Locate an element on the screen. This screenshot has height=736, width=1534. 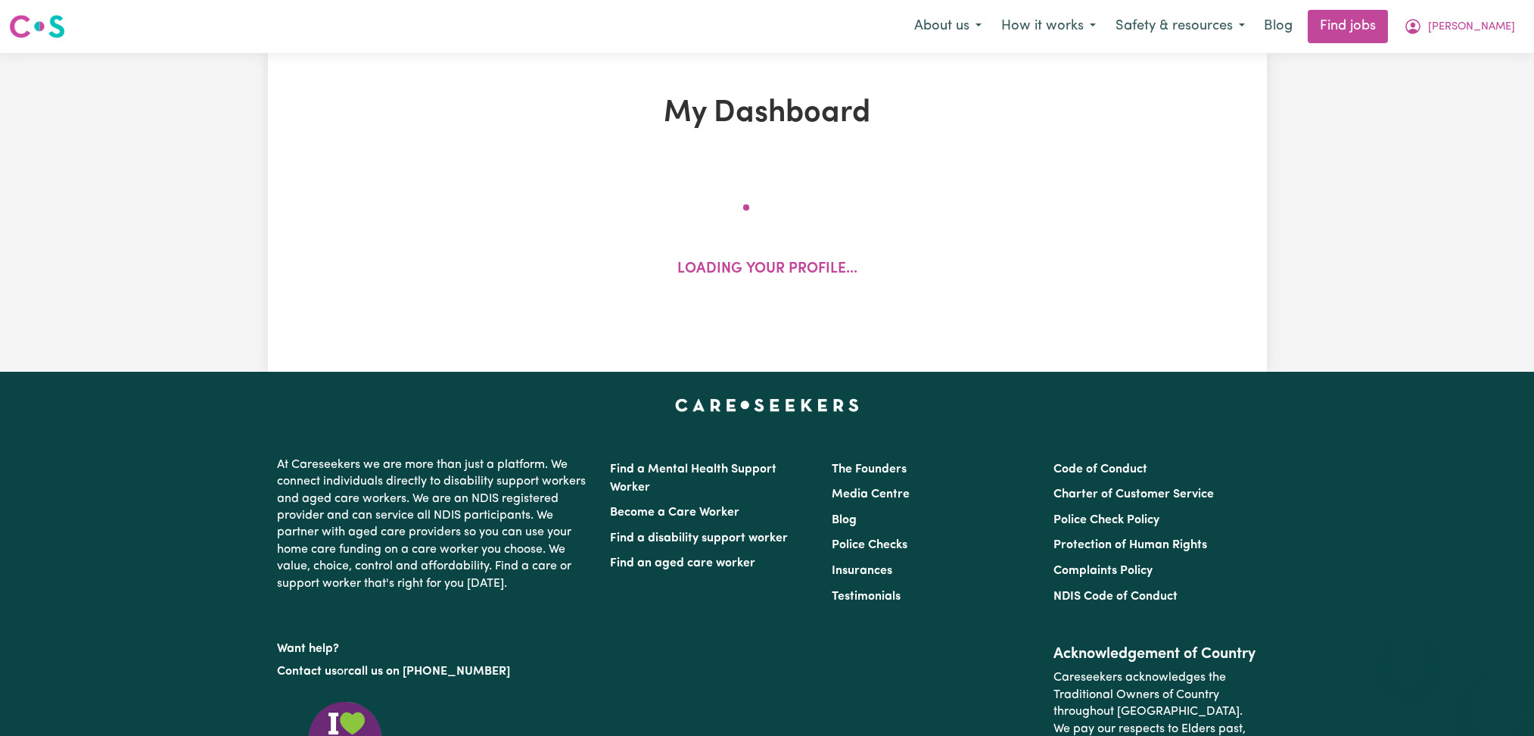
a: NDIS Code of Conduct is located at coordinates (1116, 596).